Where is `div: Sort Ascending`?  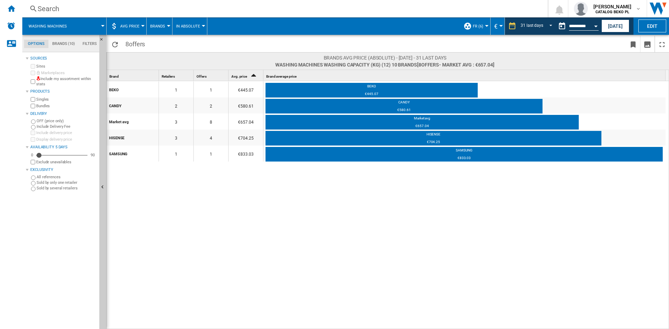 div: Sort Ascending is located at coordinates (246, 75).